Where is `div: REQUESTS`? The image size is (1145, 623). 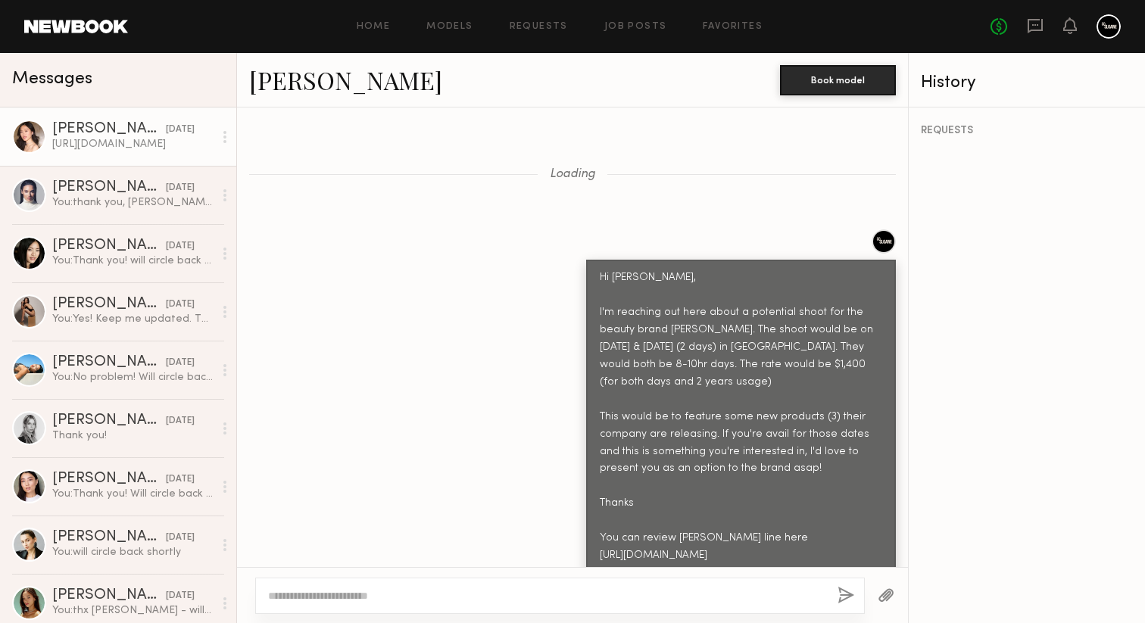
div: REQUESTS is located at coordinates (1027, 131).